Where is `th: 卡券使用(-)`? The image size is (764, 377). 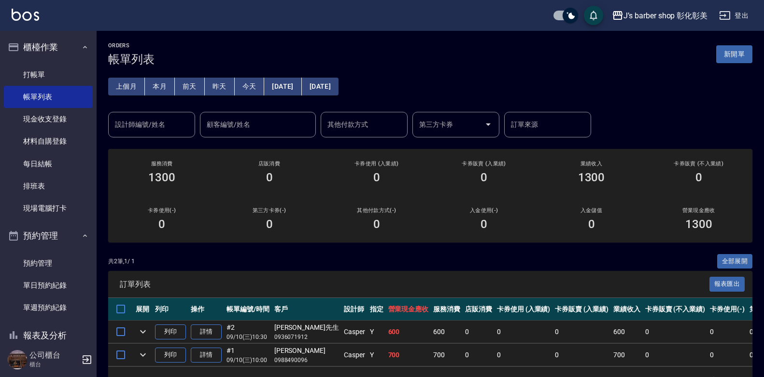 th: 卡券使用(-) is located at coordinates (727, 309).